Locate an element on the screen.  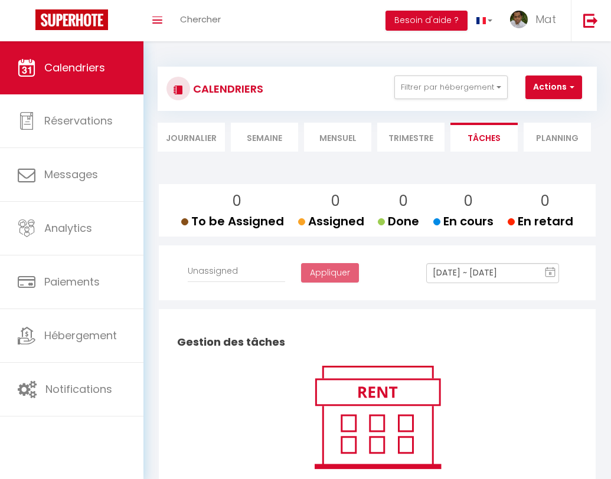
span: Assigned is located at coordinates (331, 221).